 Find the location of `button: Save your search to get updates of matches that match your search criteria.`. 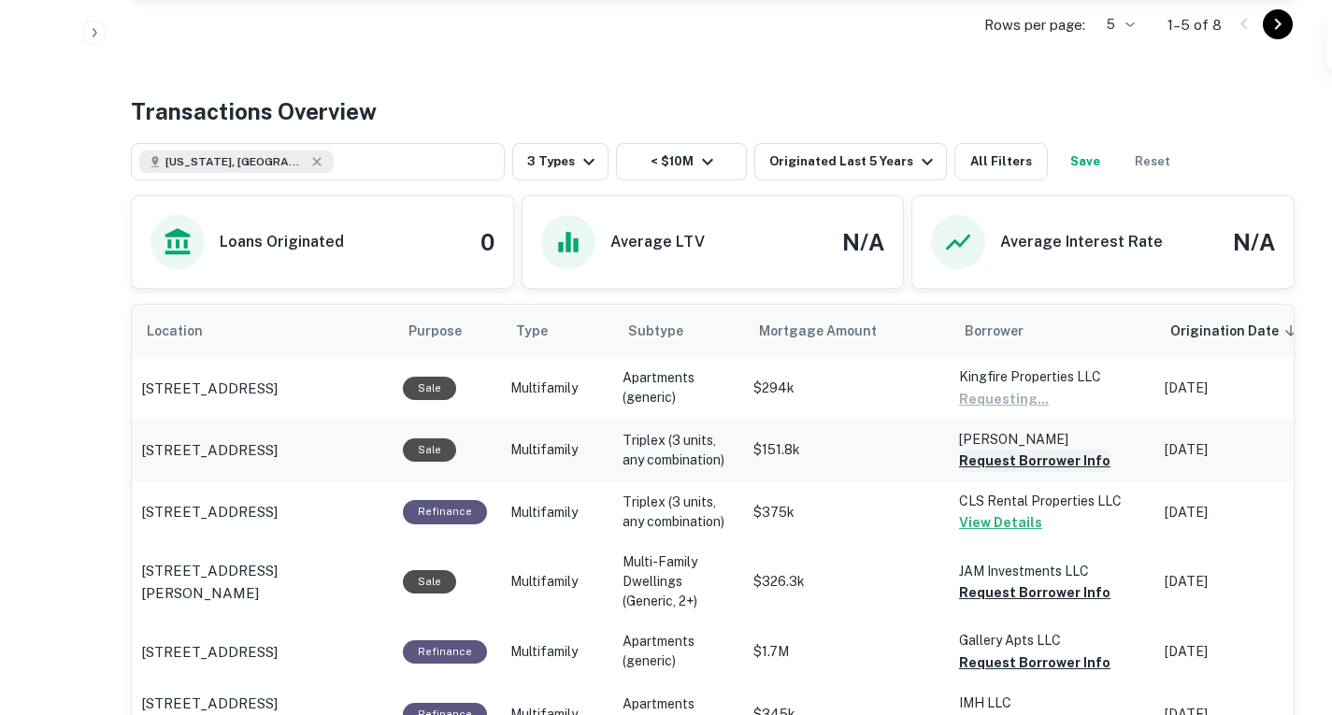

button: Save your search to get updates of matches that match your search criteria. is located at coordinates (1085, 162).